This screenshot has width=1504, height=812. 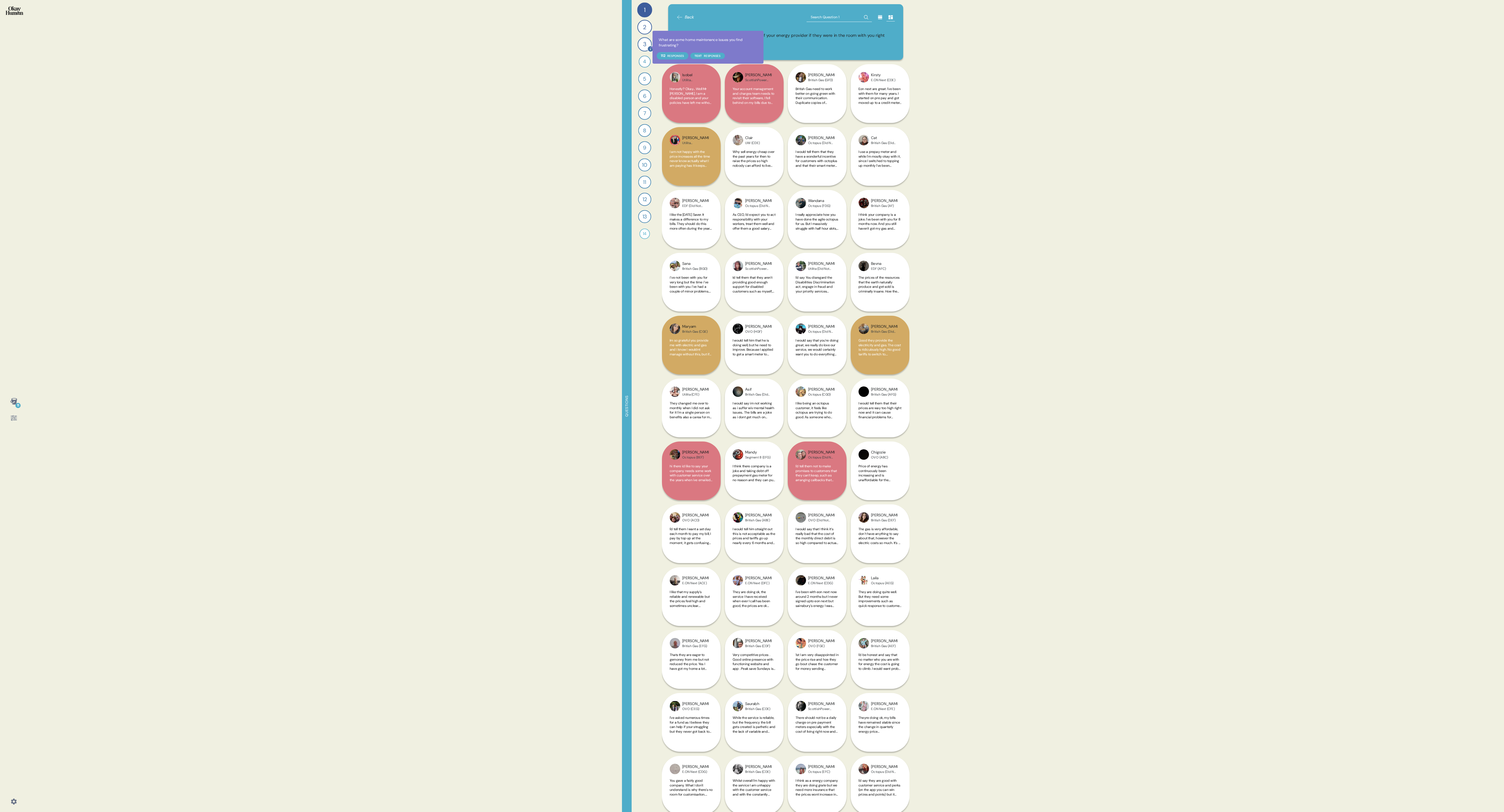 What do you see at coordinates (692, 795) in the screenshot?
I see `span: You gave a fairly good company. What I don't understand is why there's no room for customisation....` at bounding box center [692, 795].